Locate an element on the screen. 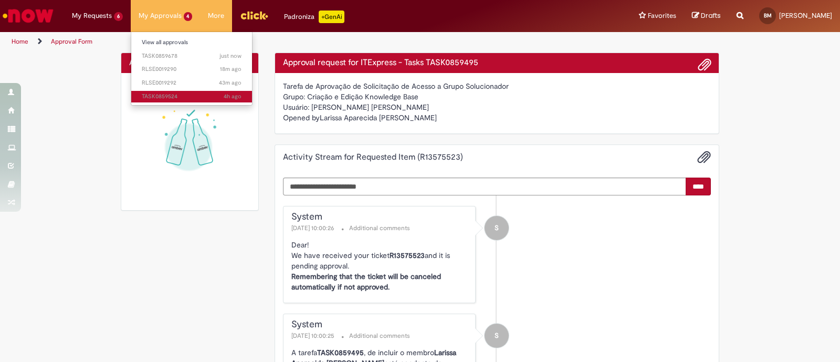 The image size is (840, 362). h4: Approval request for ITExpress - Tasks TASK0859495 is located at coordinates (497, 63).